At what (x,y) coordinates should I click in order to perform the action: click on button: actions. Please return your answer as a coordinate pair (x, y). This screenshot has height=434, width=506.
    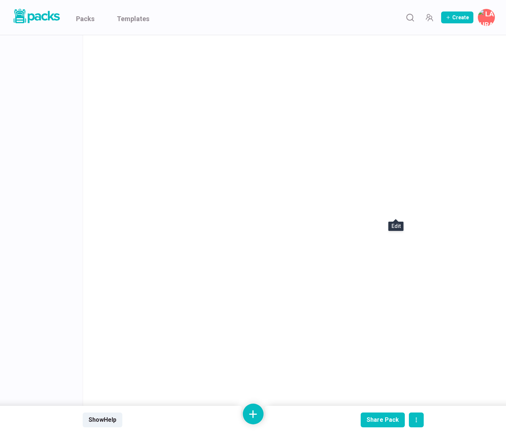
    Looking at the image, I should click on (416, 420).